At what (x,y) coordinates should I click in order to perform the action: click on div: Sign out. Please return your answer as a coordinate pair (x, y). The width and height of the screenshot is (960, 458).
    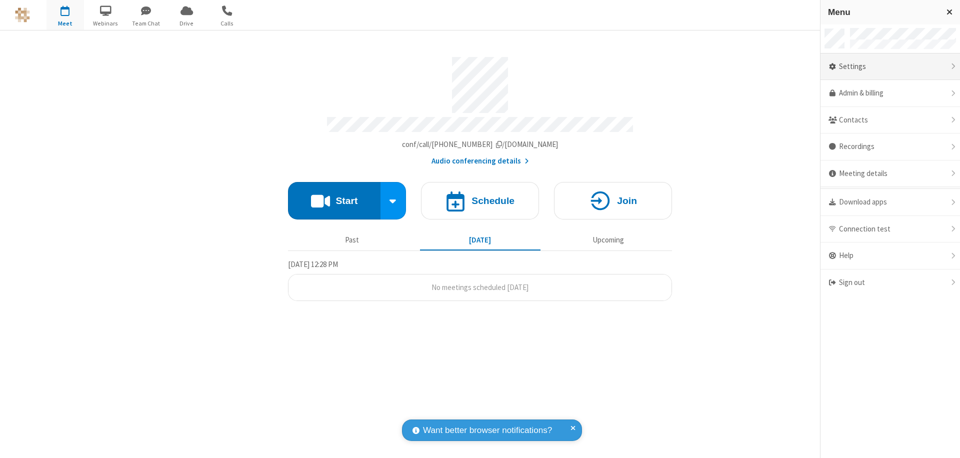
    Looking at the image, I should click on (890, 283).